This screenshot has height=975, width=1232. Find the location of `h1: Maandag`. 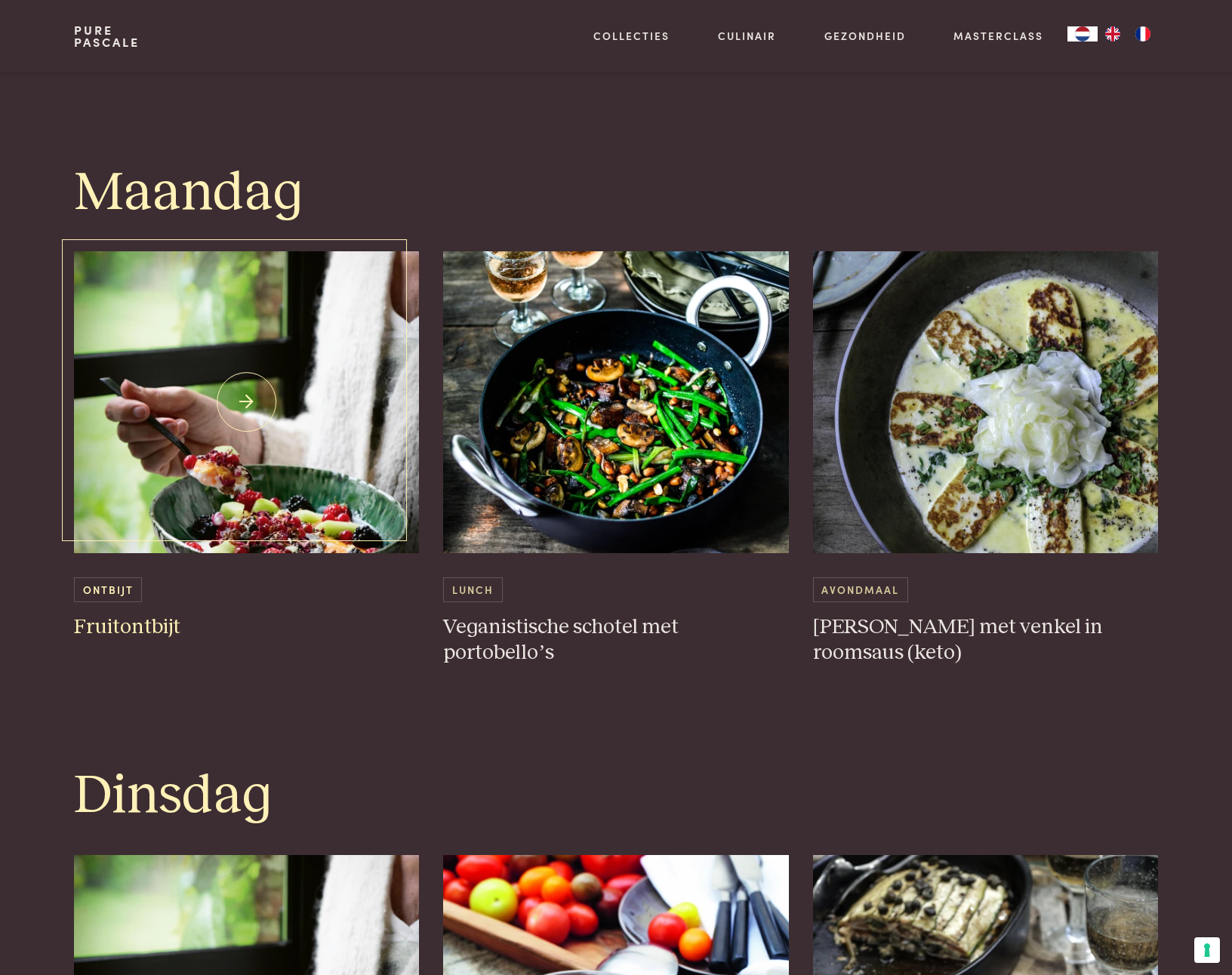

h1: Maandag is located at coordinates (616, 193).